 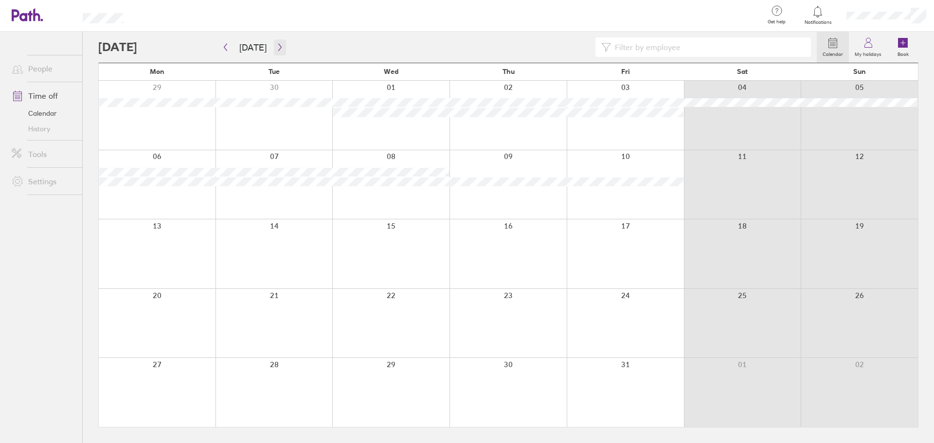 What do you see at coordinates (743, 72) in the screenshot?
I see `span: Sat` at bounding box center [743, 72].